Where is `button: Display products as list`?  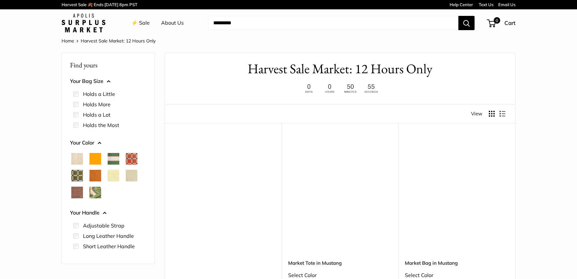 button: Display products as list is located at coordinates (502, 114).